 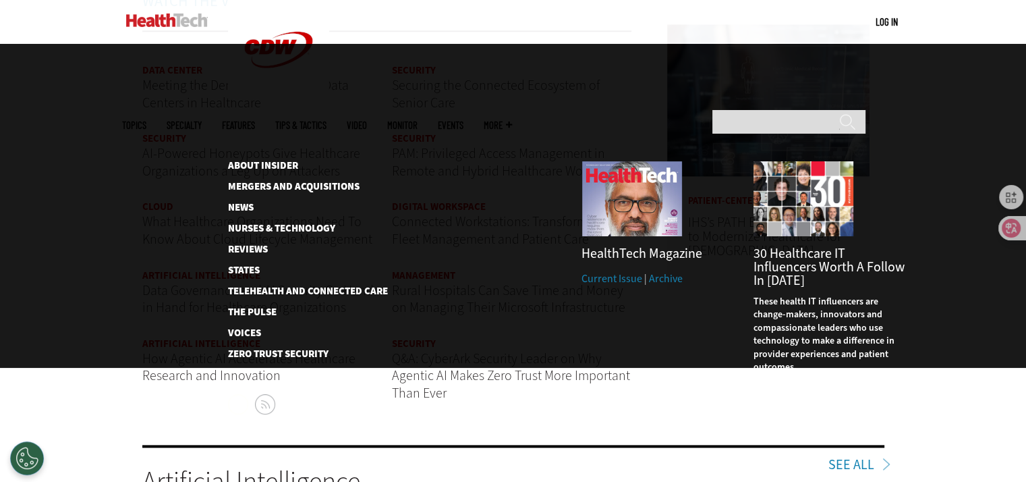 I want to click on img: Fall 2025 Cover, so click(x=632, y=198).